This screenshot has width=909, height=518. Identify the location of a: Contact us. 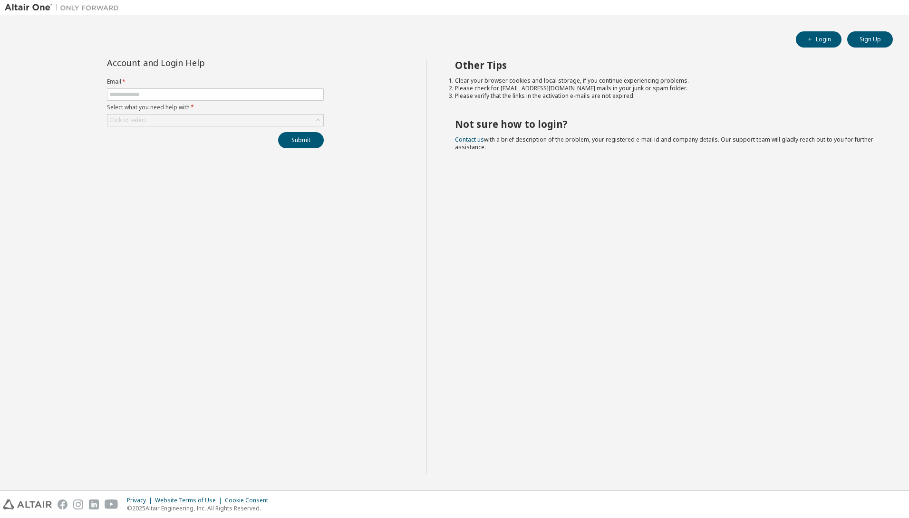
(469, 139).